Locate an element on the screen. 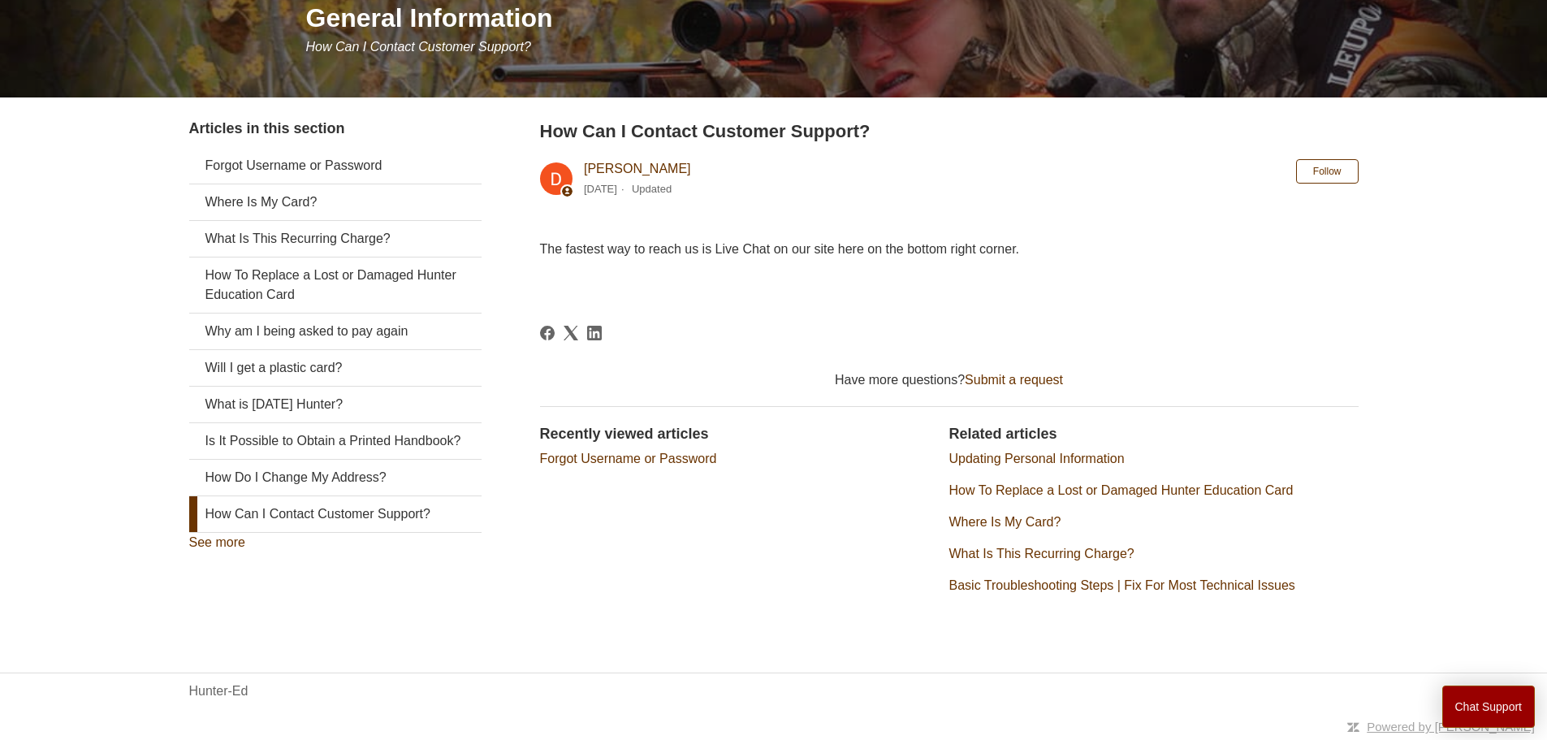 The width and height of the screenshot is (1547, 740). button: Chat Support is located at coordinates (1489, 707).